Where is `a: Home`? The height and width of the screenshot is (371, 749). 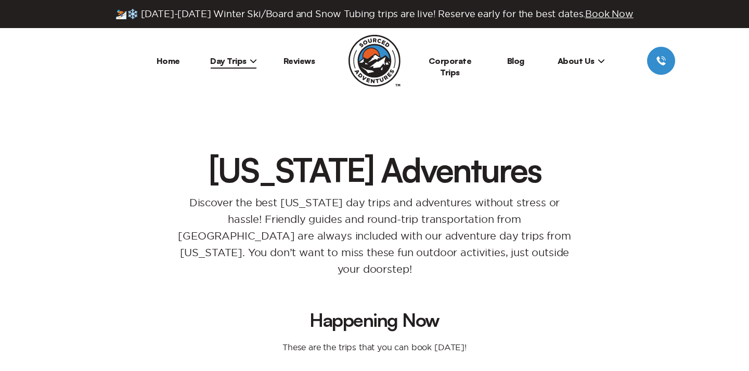 a: Home is located at coordinates (168, 61).